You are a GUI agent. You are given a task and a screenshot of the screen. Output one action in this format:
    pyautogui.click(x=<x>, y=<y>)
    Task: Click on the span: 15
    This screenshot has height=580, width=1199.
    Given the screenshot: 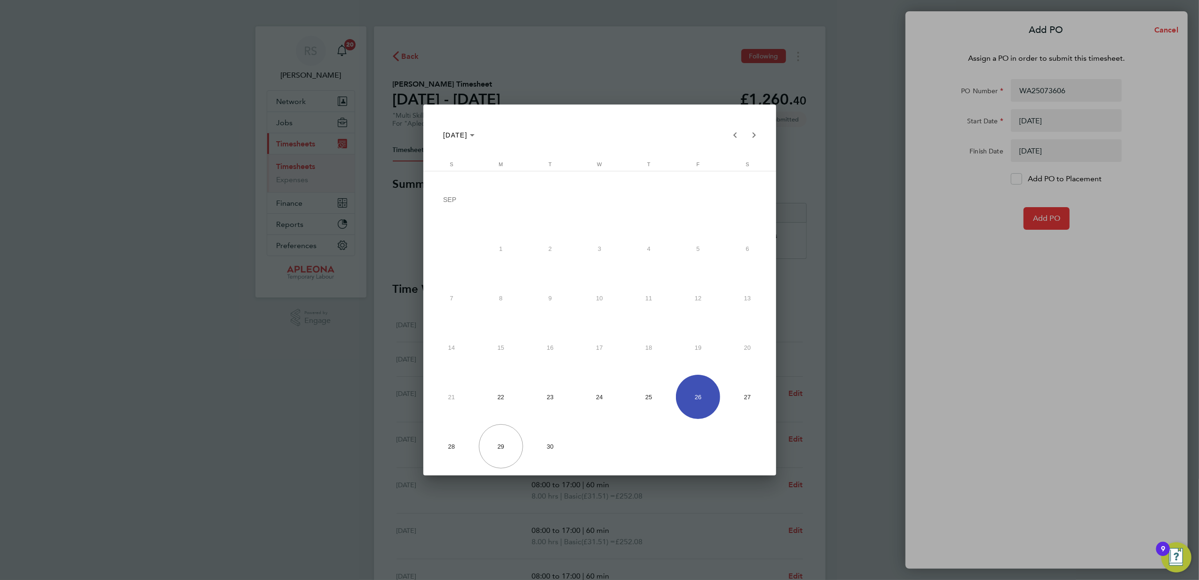 What is the action you would take?
    pyautogui.click(x=501, y=347)
    